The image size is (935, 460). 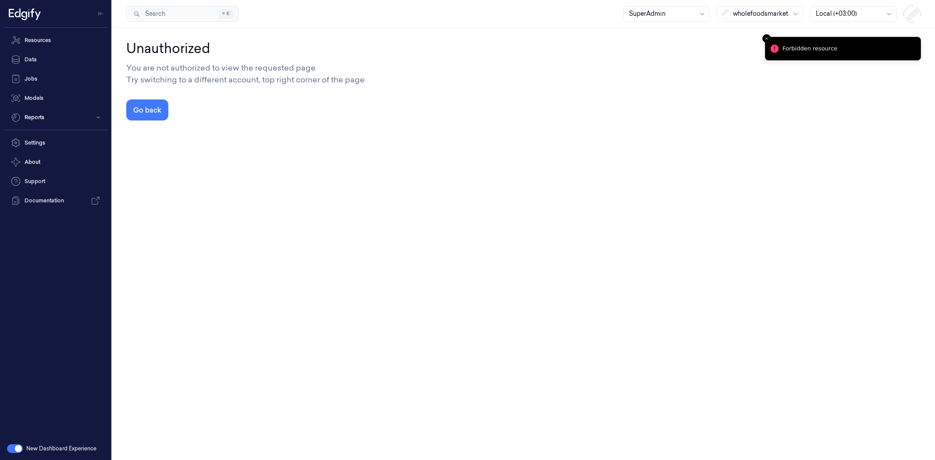 What do you see at coordinates (523, 48) in the screenshot?
I see `div: Unauthorized` at bounding box center [523, 48].